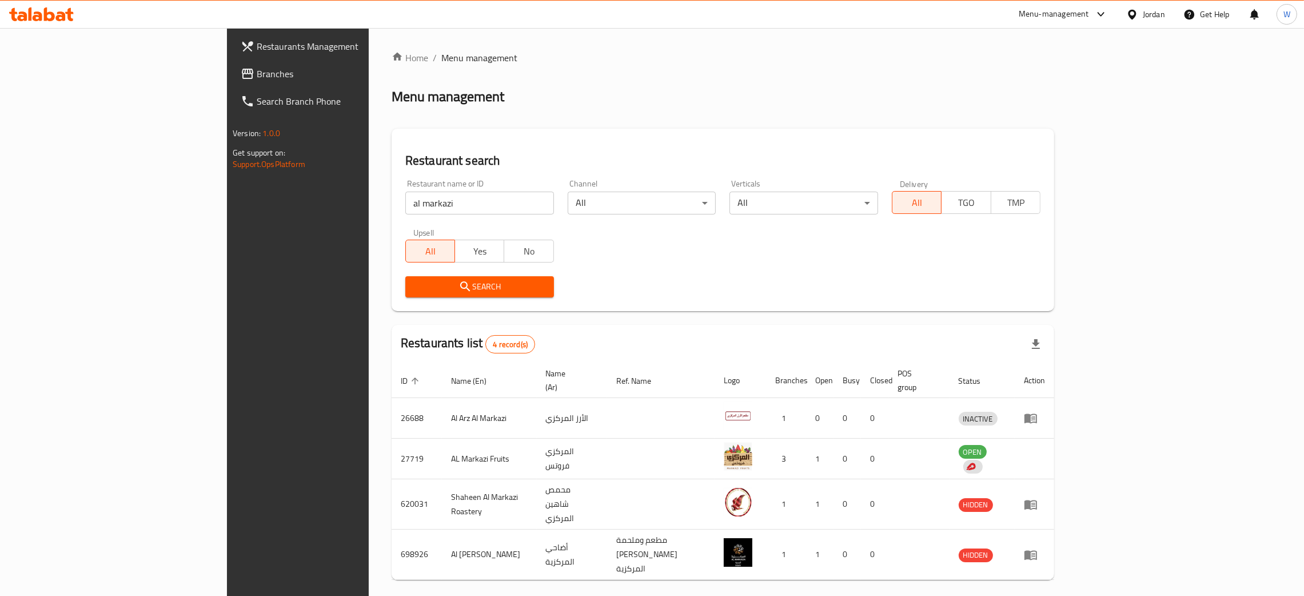 The height and width of the screenshot is (596, 1304). What do you see at coordinates (723, 58) in the screenshot?
I see `nav: breadcrumb` at bounding box center [723, 58].